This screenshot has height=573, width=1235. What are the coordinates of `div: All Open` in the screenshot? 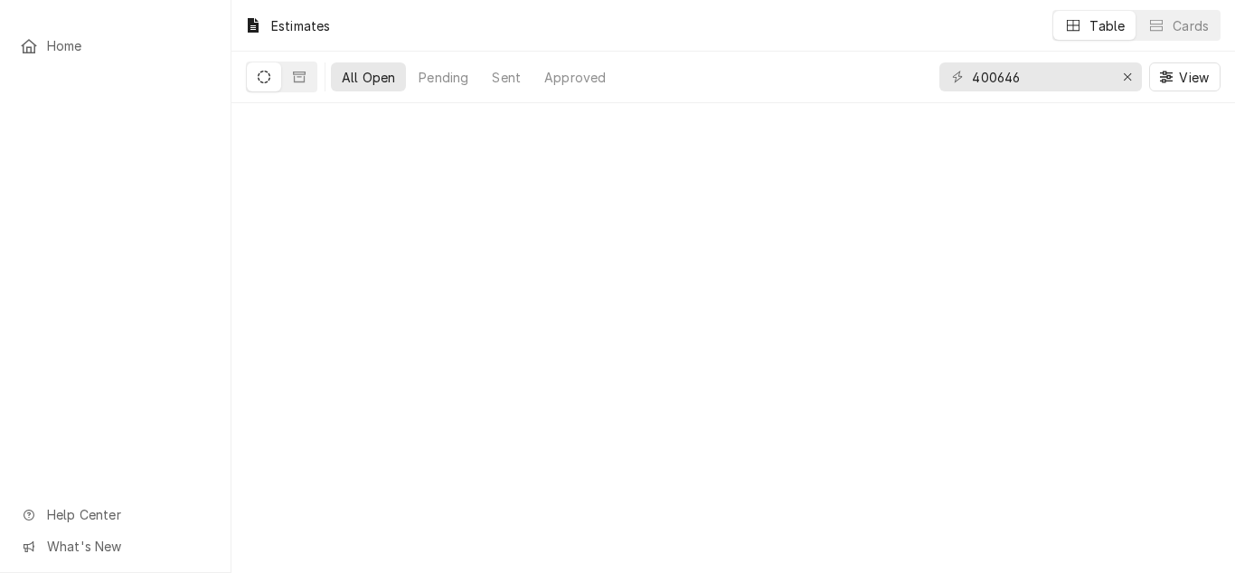 It's located at (368, 77).